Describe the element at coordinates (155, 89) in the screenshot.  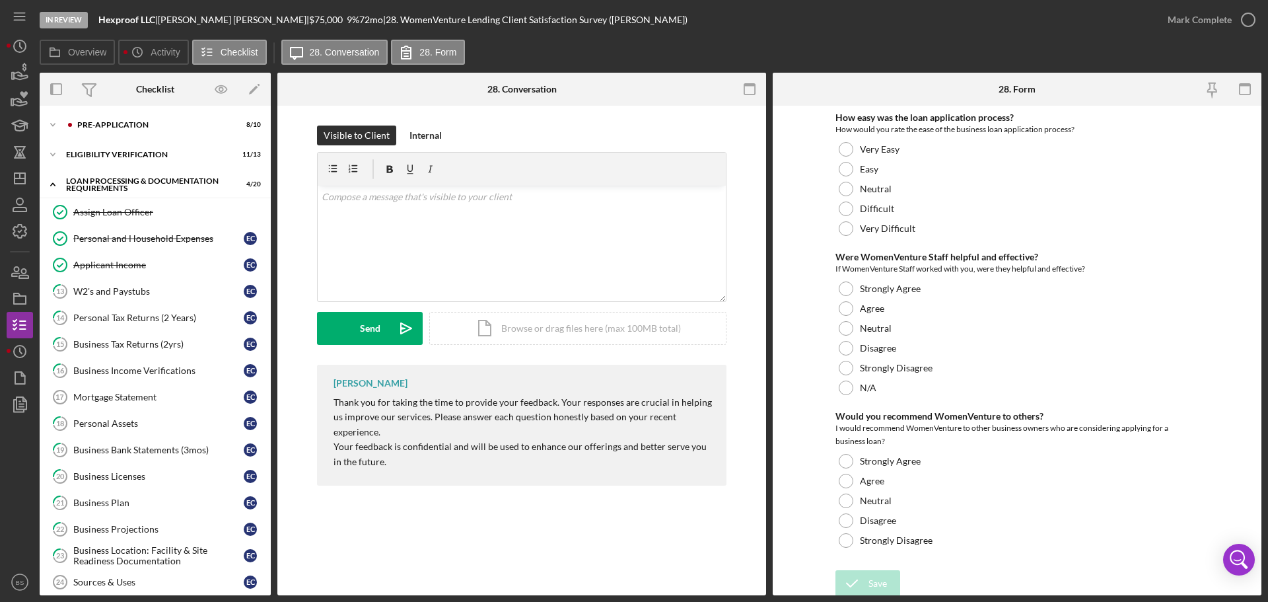
I see `div: Checklist` at that location.